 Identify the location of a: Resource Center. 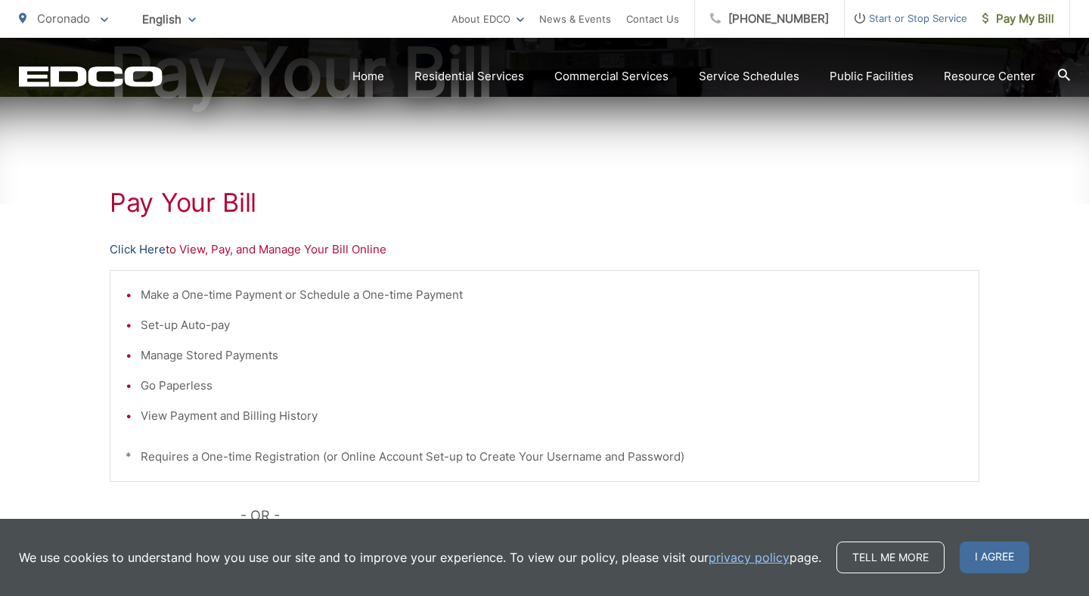
(989, 76).